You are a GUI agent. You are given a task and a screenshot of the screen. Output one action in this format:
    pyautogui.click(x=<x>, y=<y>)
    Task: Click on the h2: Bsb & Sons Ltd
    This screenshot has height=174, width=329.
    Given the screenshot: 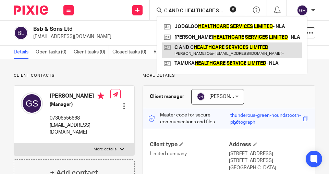 What is the action you would take?
    pyautogui.click(x=109, y=29)
    